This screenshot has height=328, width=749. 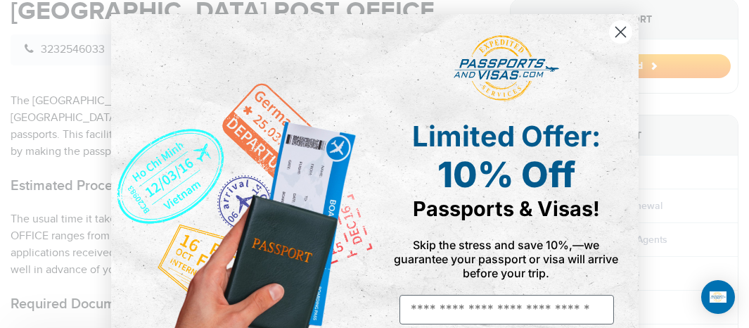 What do you see at coordinates (718, 297) in the screenshot?
I see `div: Open Intercom Messenger` at bounding box center [718, 297].